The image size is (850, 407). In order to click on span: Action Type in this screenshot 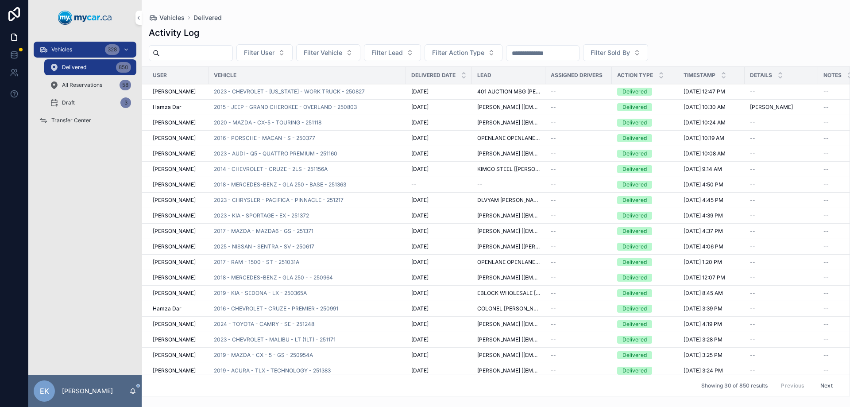, I will do `click(635, 75)`.